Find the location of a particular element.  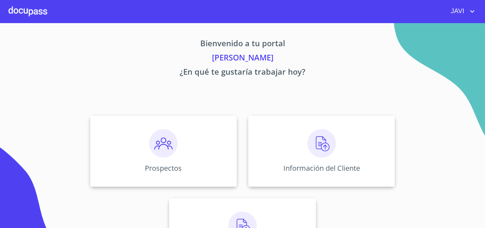

span: JAVI is located at coordinates (457, 11).